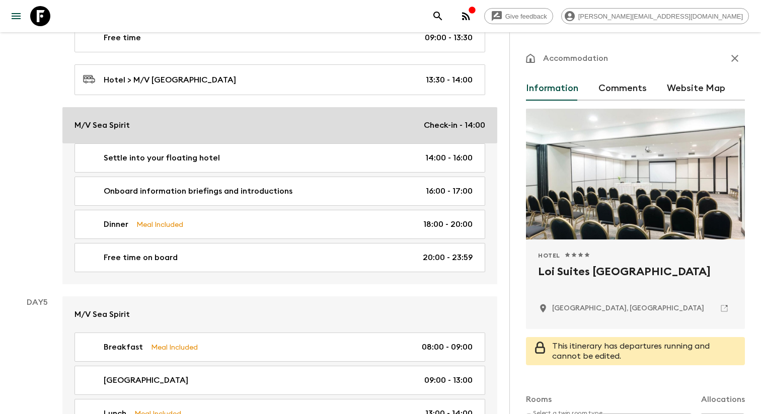 The image size is (761, 414). Describe the element at coordinates (526, 16) in the screenshot. I see `span: Give feedback` at that location.